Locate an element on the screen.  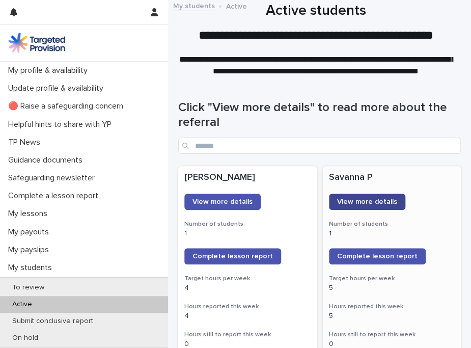
p: Active is located at coordinates (22, 304).